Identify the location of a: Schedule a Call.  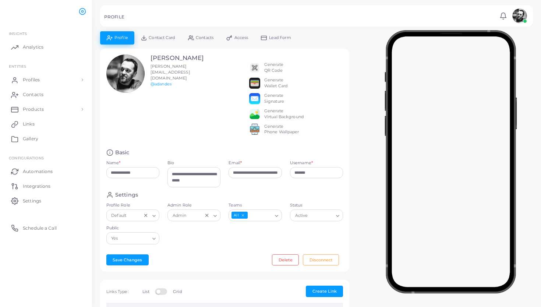
(46, 228).